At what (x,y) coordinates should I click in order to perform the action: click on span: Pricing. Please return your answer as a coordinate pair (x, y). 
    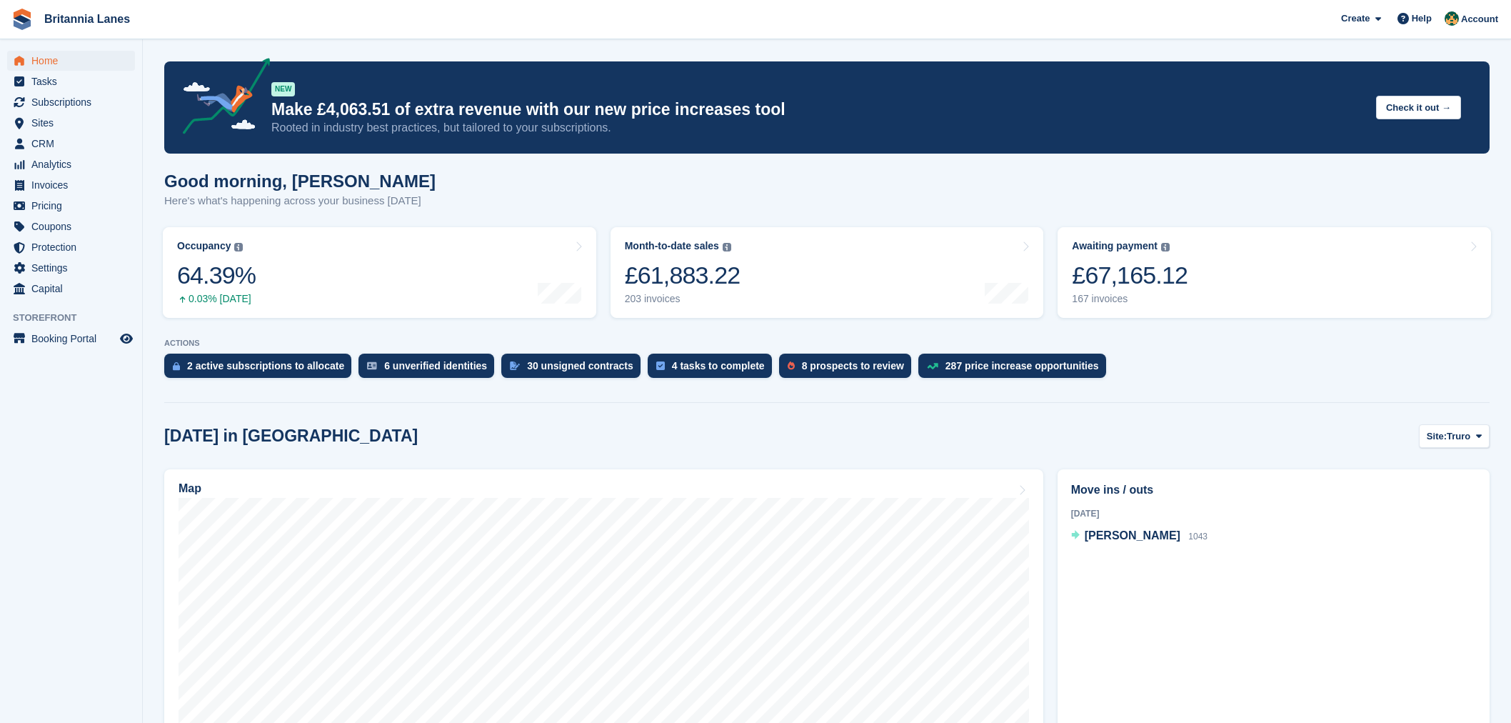
    Looking at the image, I should click on (74, 206).